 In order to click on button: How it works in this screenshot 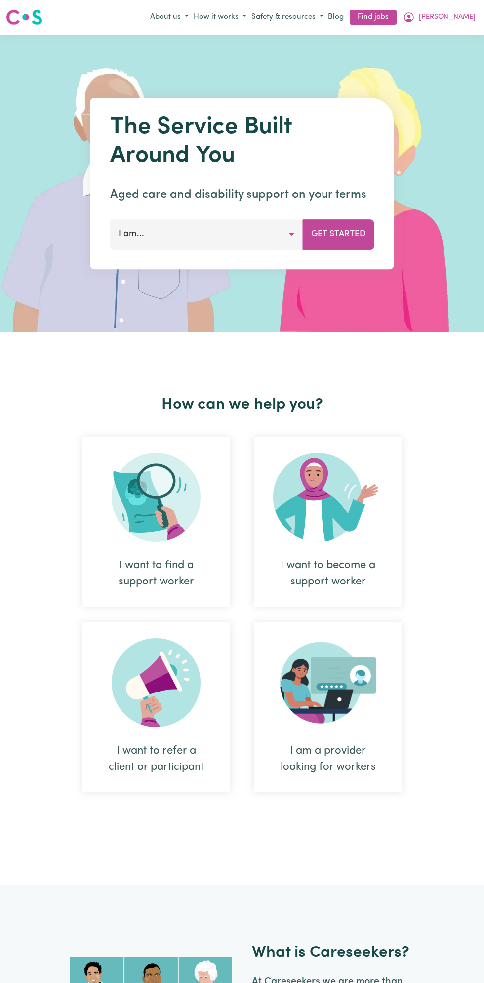, I will do `click(220, 17)`.